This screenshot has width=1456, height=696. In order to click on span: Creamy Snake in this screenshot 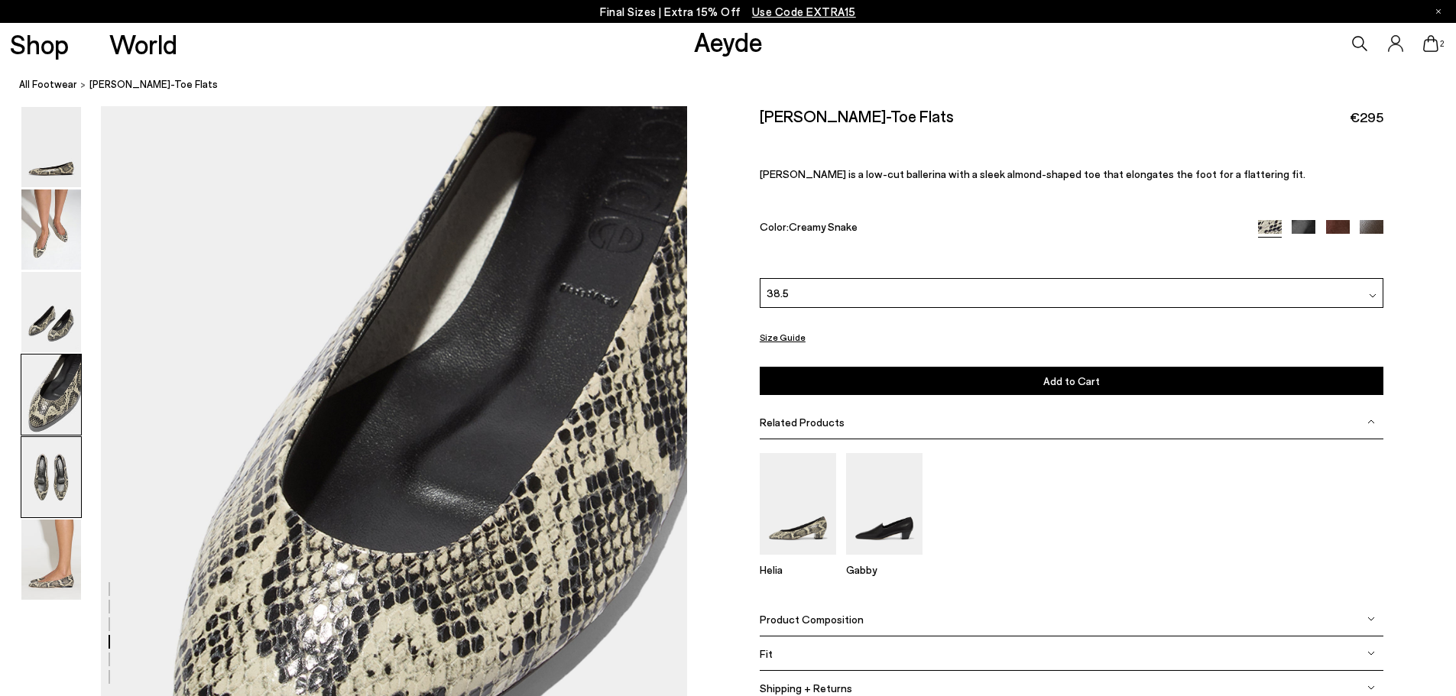, I will do `click(823, 226)`.